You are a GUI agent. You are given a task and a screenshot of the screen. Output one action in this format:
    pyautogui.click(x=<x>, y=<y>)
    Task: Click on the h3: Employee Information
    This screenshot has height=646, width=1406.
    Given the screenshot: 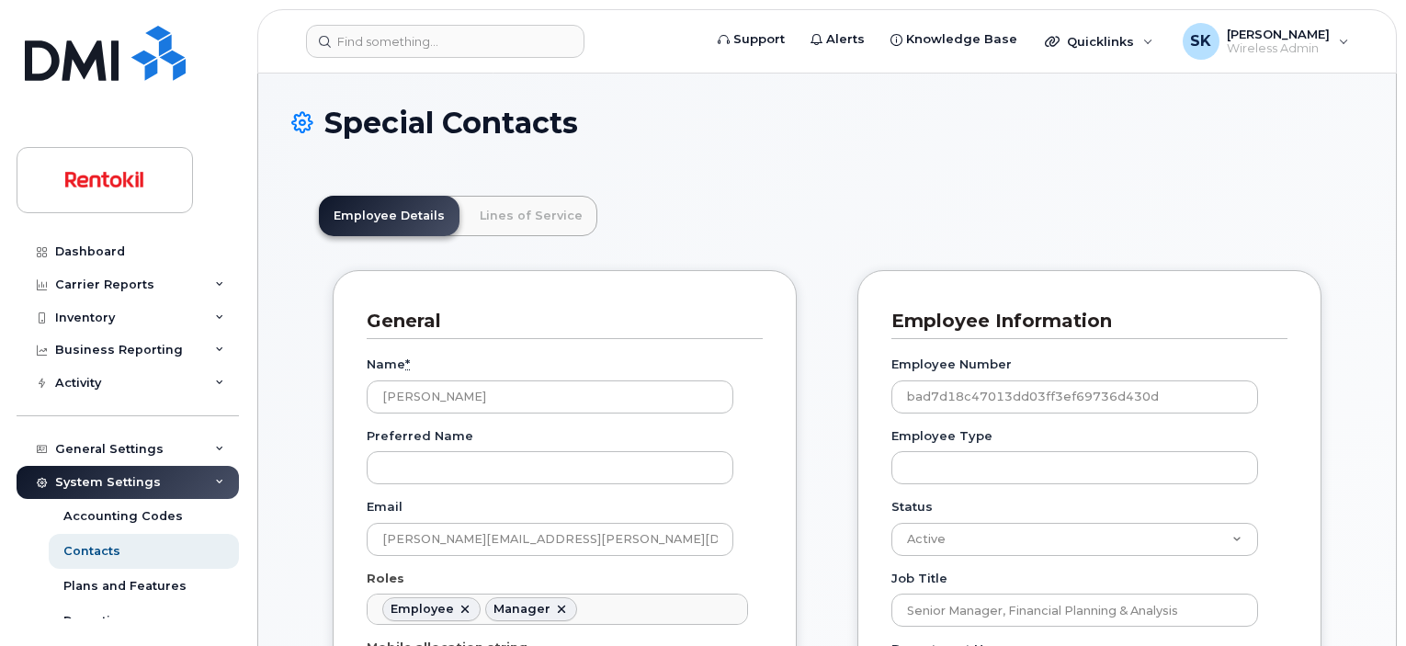 What is the action you would take?
    pyautogui.click(x=1082, y=321)
    